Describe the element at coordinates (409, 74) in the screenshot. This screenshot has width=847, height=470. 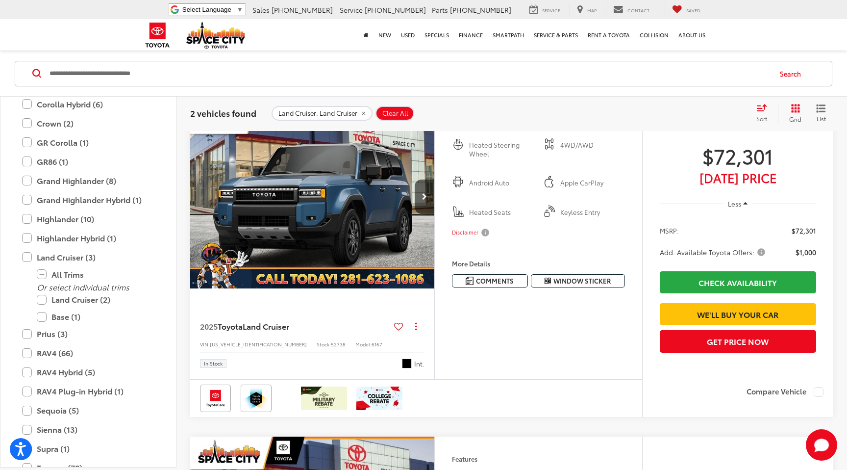
I see `input: Search by Make, Model, or Keyword` at that location.